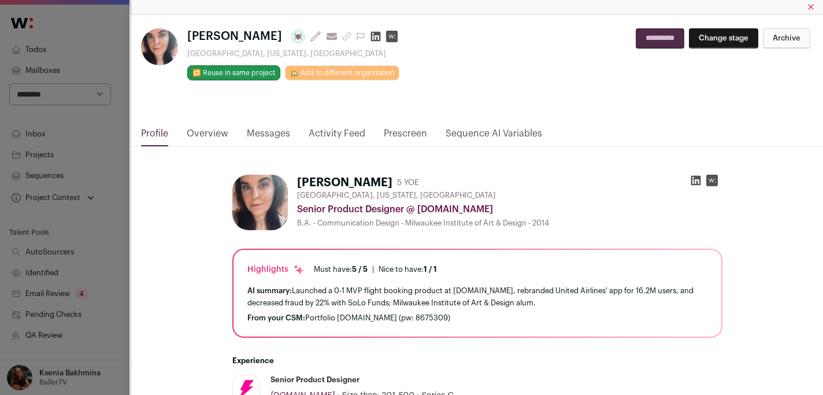  I want to click on a: Activity Feed, so click(337, 136).